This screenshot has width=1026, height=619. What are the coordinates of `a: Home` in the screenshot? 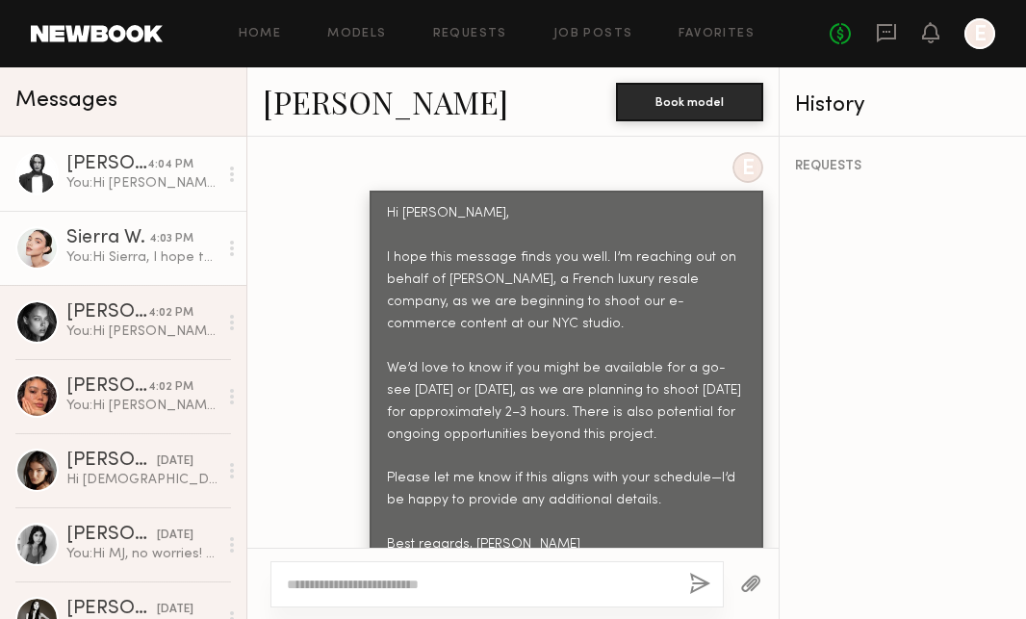 It's located at (260, 34).